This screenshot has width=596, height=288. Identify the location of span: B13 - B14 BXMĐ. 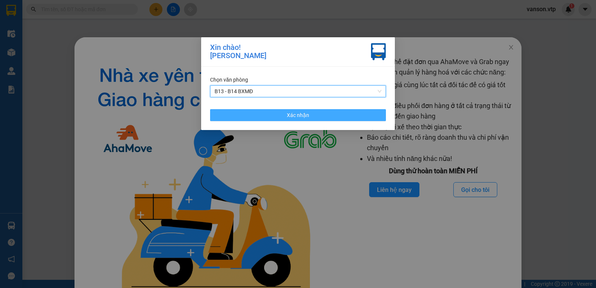
(298, 91).